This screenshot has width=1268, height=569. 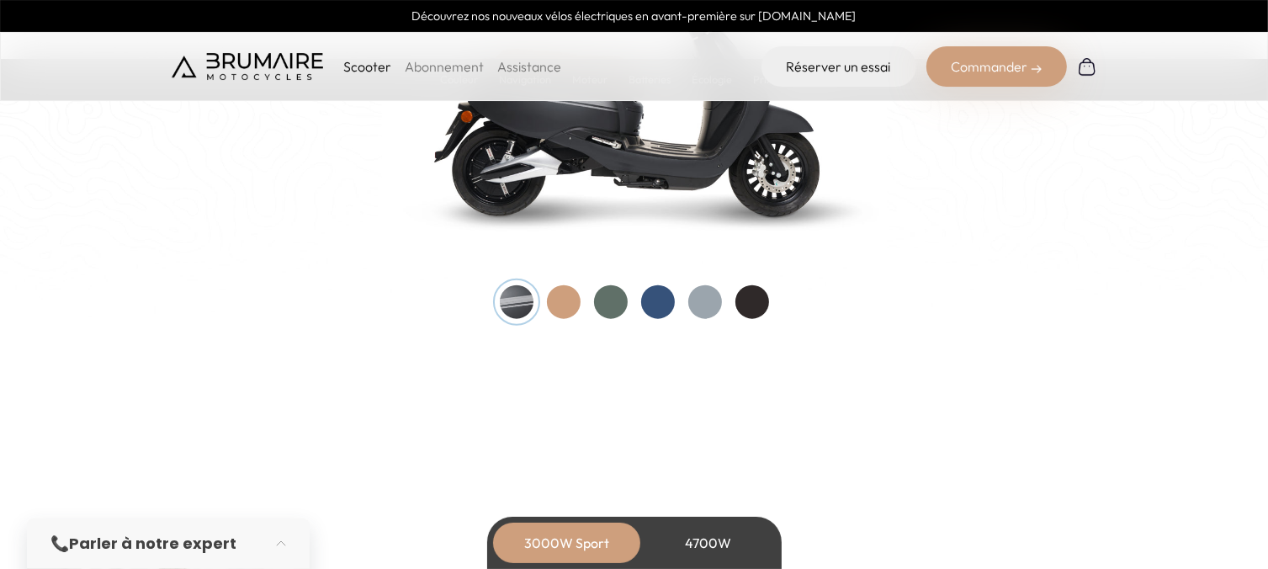 What do you see at coordinates (996, 66) in the screenshot?
I see `div: Commander` at bounding box center [996, 66].